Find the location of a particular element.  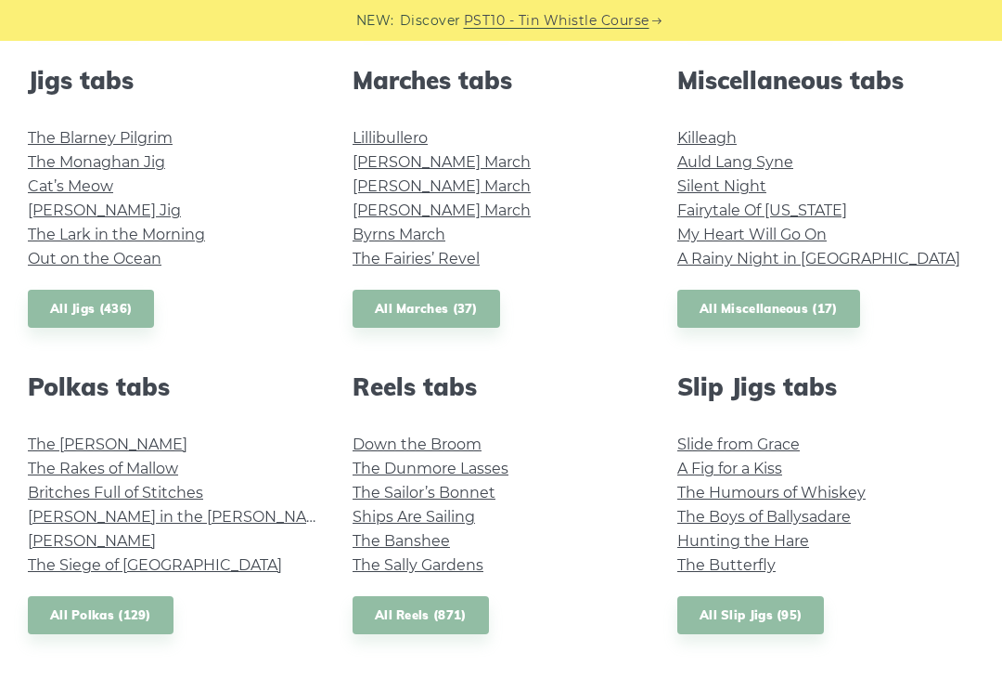

a: The Blarney Pilgrim is located at coordinates (100, 137).